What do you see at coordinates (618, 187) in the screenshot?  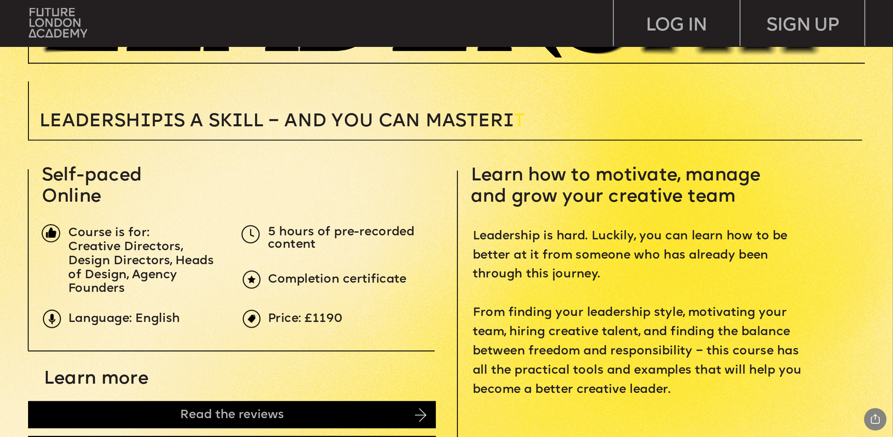 I see `span: Learn how to motivate, manage and grow your creative team` at bounding box center [618, 187].